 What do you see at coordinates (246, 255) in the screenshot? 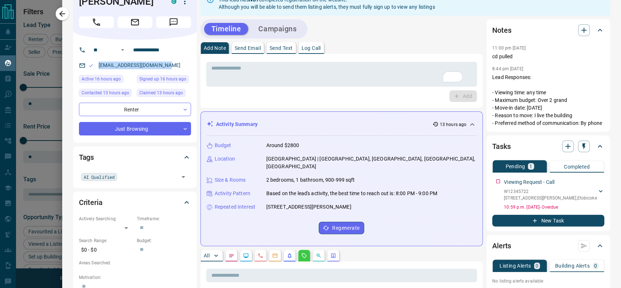
I see `svg: Lead Browsing Activity` at bounding box center [246, 255].